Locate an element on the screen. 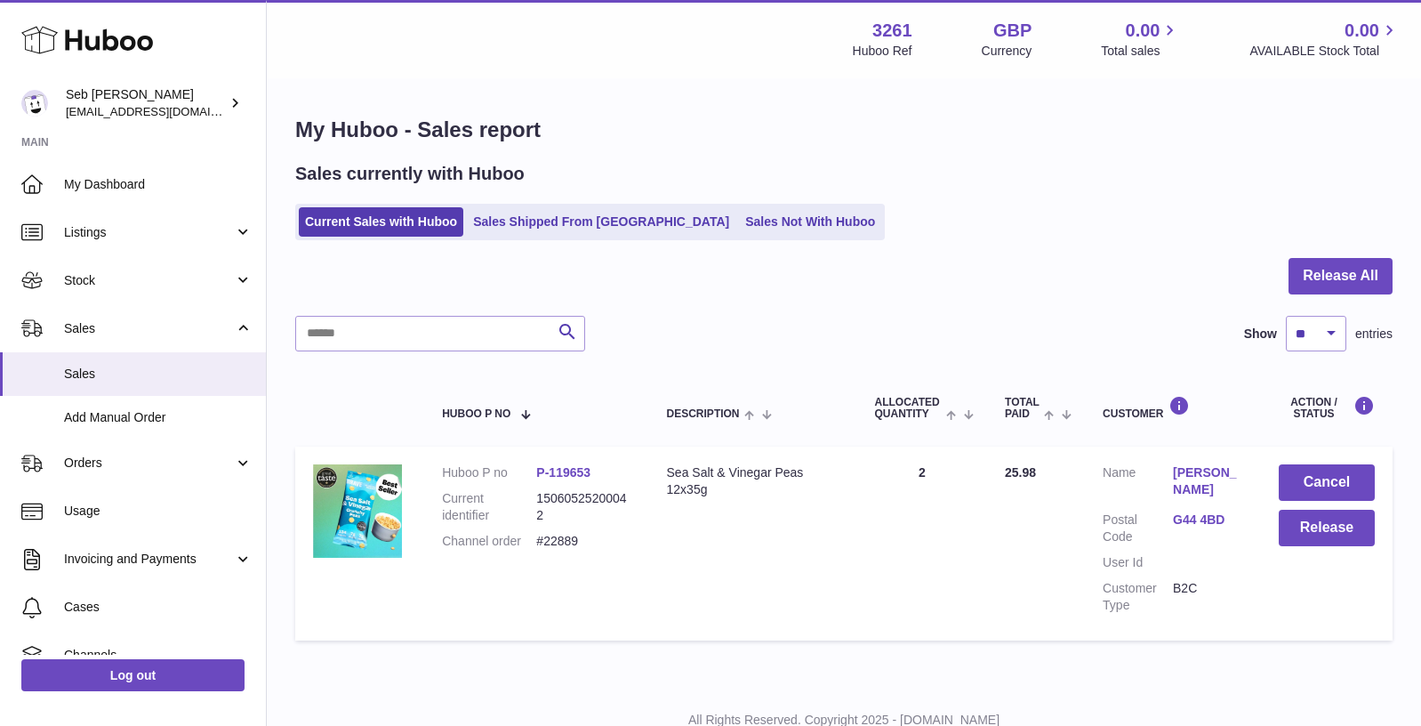  dt: User Id is located at coordinates (1137, 562).